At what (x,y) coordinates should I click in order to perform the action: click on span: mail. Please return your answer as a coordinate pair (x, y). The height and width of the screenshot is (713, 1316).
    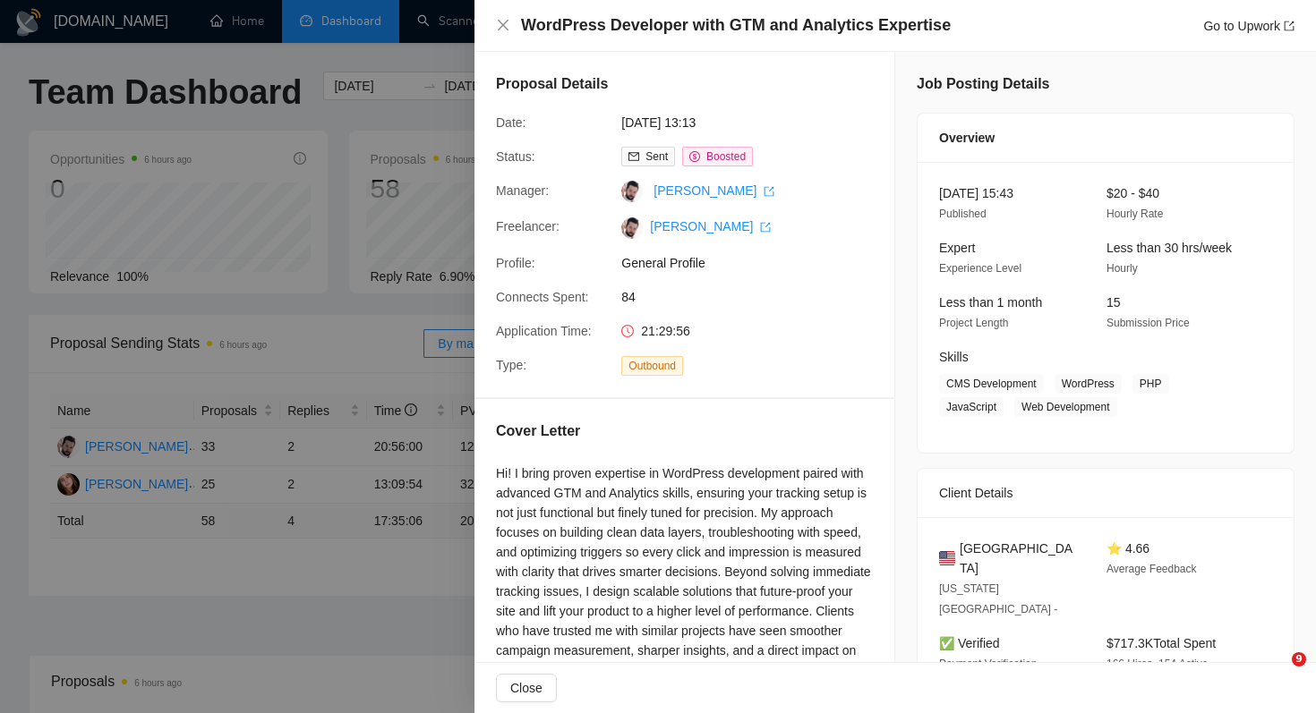
    Looking at the image, I should click on (634, 157).